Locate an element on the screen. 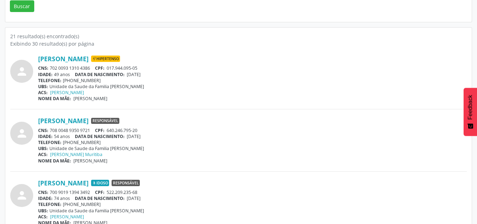 This screenshot has width=477, height=224. span: 017.944.095-05 is located at coordinates (122, 68).